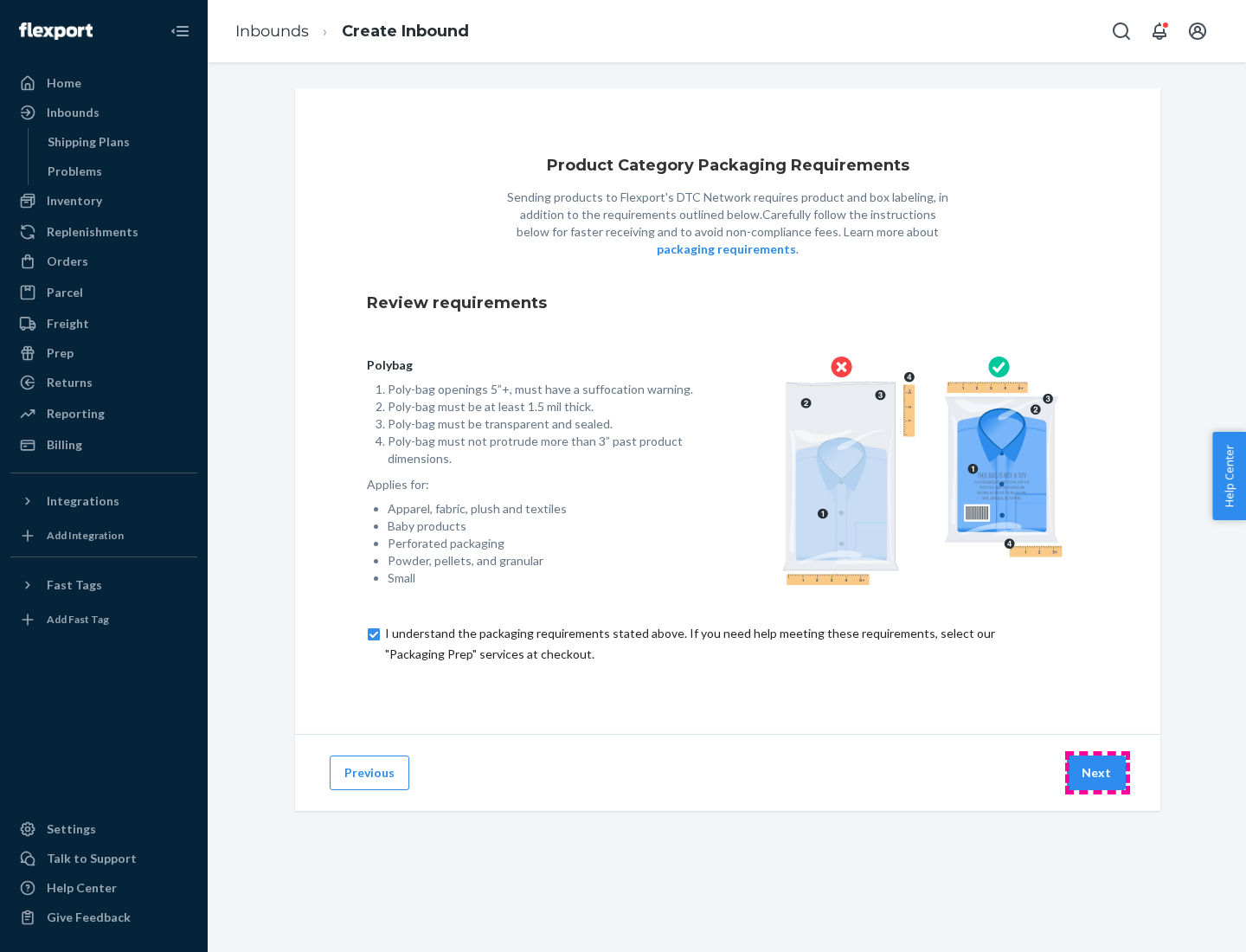  Describe the element at coordinates (84, 534) in the screenshot. I see `div: Add Integration` at that location.